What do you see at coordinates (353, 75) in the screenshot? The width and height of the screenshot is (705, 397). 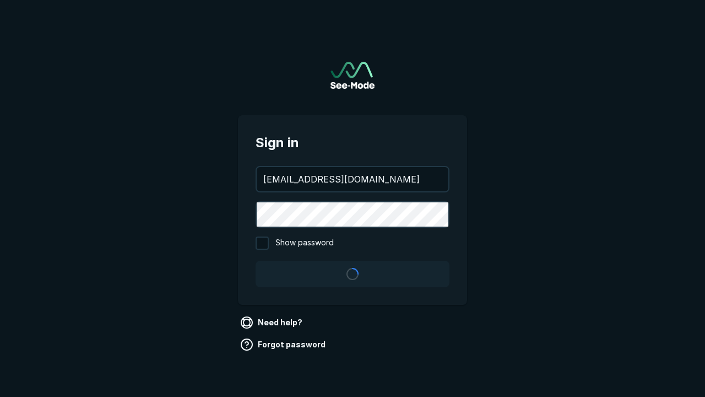 I see `a: Go to sign in` at bounding box center [353, 75].